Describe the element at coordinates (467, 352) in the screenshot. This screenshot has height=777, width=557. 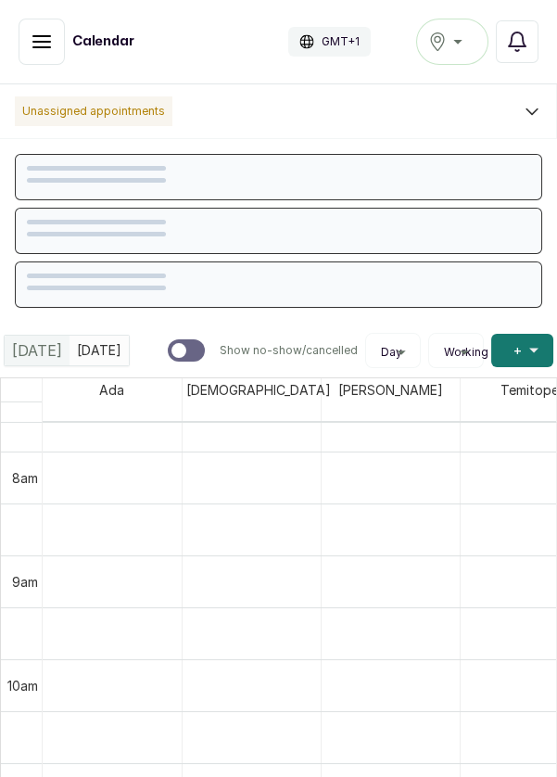
I see `span: Working` at that location.